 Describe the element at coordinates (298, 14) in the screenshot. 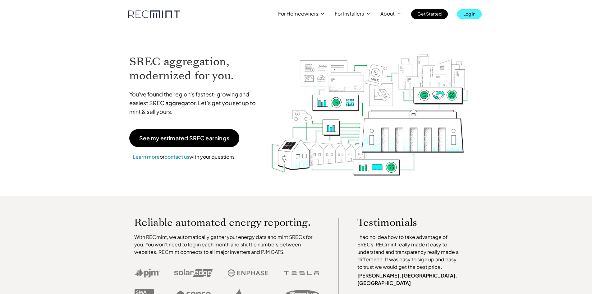

I see `p: For Homeowners` at that location.